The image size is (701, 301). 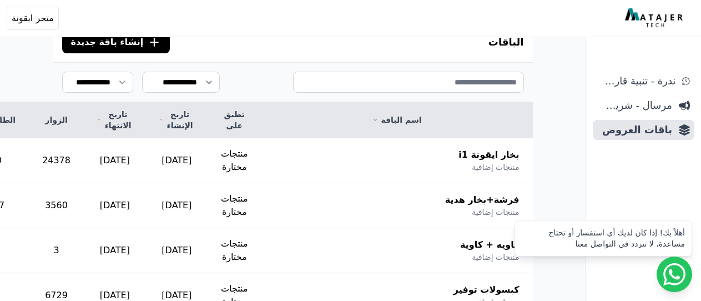 What do you see at coordinates (56, 250) in the screenshot?
I see `td: 3` at bounding box center [56, 250].